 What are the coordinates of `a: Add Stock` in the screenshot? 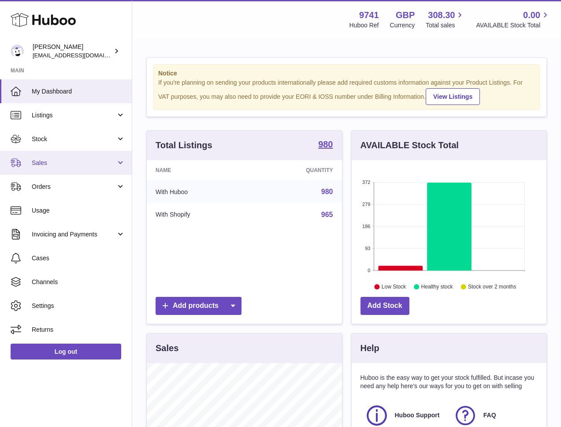 It's located at (385, 305).